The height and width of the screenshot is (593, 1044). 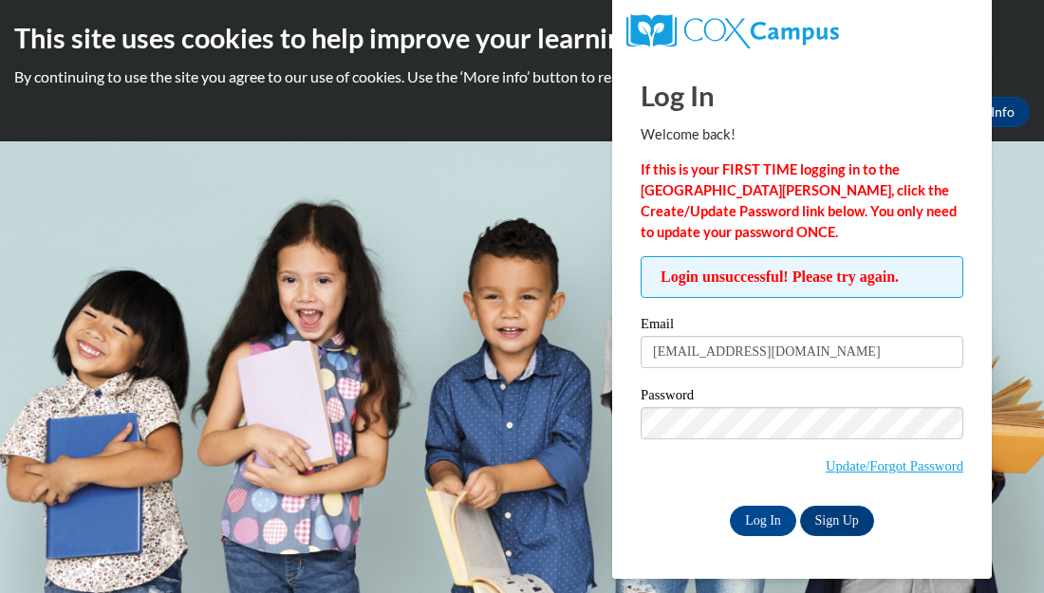 I want to click on p: Welcome back!, so click(x=802, y=135).